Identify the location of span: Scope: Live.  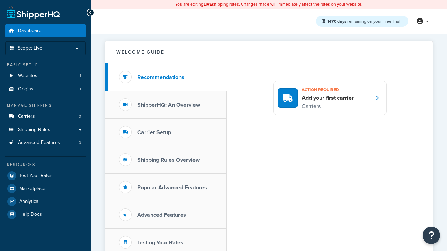
(30, 48).